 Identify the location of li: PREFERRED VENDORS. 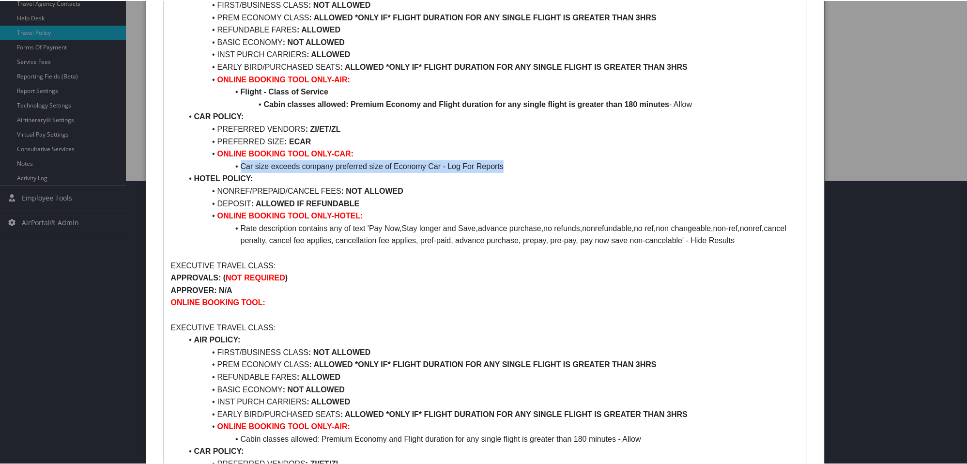
(491, 128).